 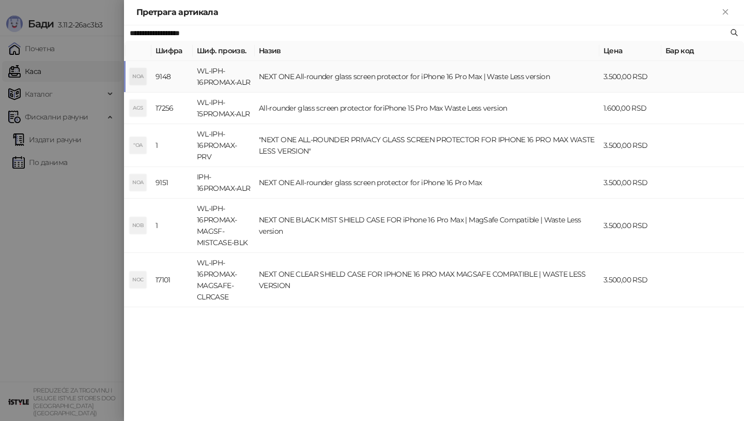 I want to click on td: 17101, so click(x=172, y=280).